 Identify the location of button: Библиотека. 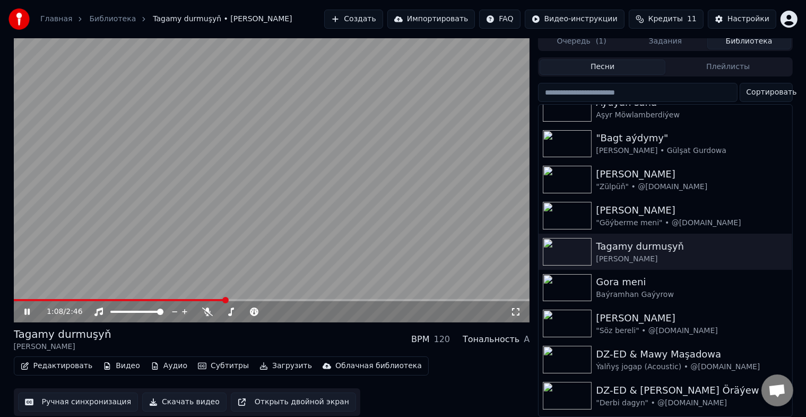
(749, 41).